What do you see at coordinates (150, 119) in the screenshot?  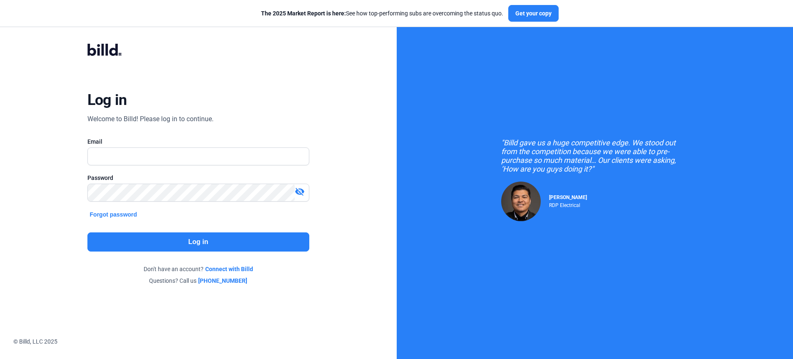 I see `div: Welcome to Billd! Please log in to continue.` at bounding box center [150, 119].